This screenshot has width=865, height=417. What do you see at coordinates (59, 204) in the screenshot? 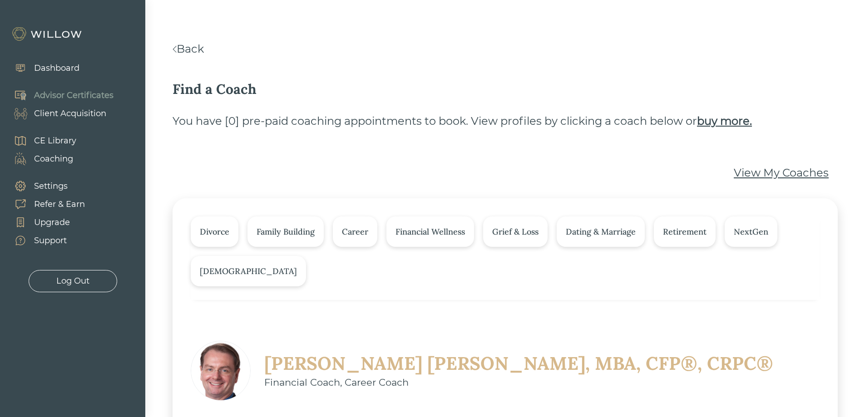
I see `div: Refer & Earn` at bounding box center [59, 204].